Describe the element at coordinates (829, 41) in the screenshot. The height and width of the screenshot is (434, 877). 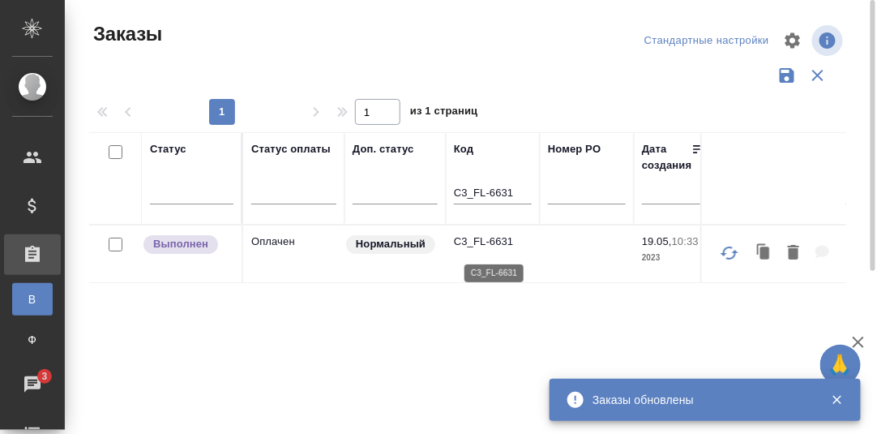
I see `span: Посмотреть информацию` at that location.